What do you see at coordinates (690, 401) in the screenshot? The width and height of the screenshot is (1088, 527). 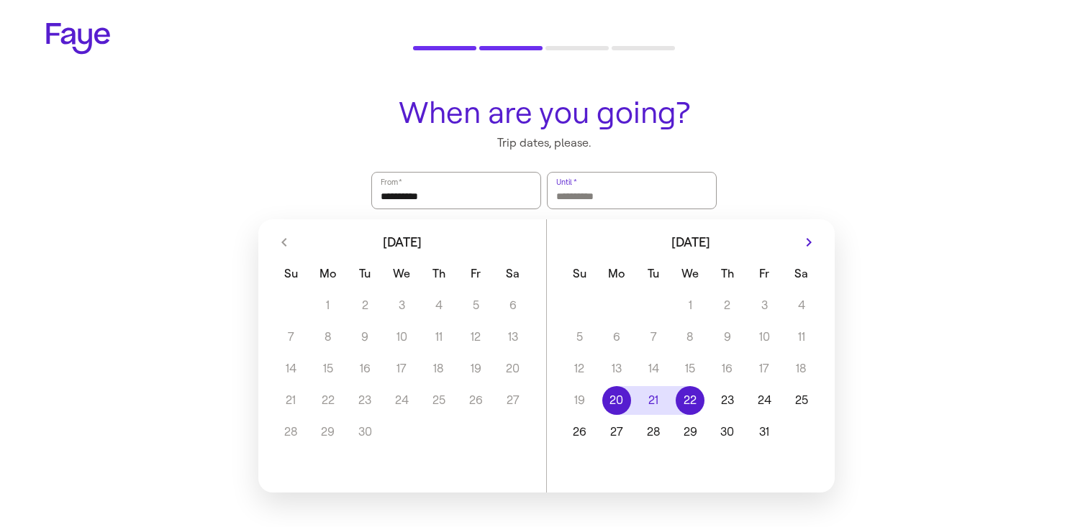 I see `button: 22` at bounding box center [690, 401].